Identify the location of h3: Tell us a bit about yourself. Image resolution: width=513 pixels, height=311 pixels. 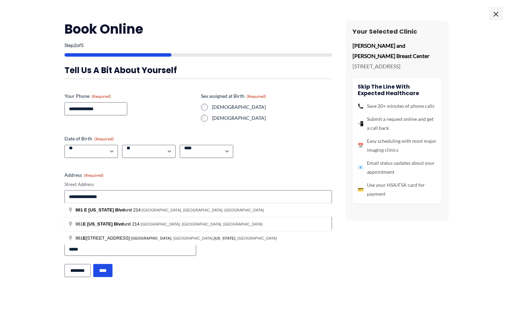
(198, 70).